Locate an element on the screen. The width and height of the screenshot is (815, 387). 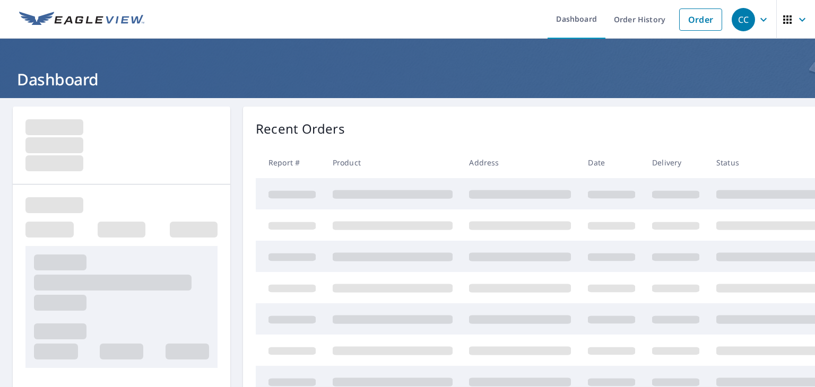
a: Order is located at coordinates (701, 20).